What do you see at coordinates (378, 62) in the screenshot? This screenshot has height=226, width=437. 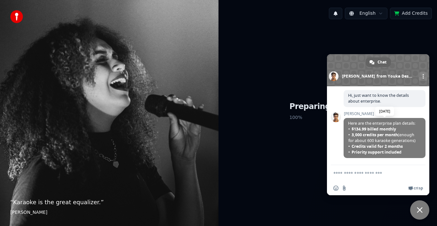 I see `a: Chat` at bounding box center [378, 62].